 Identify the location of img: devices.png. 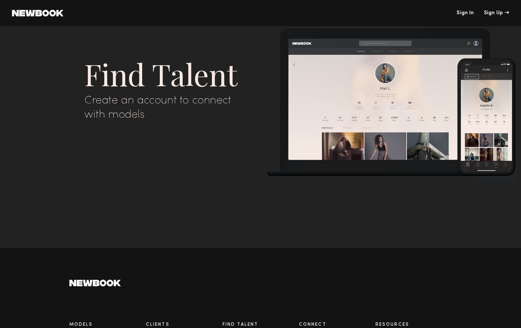
(392, 105).